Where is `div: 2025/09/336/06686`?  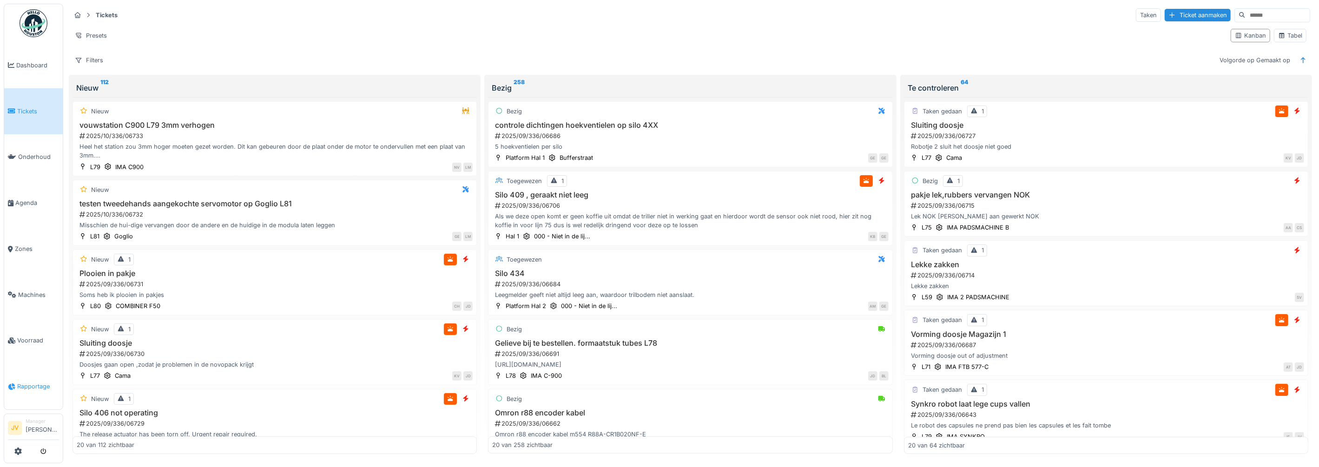
div: 2025/09/336/06686 is located at coordinates (691, 136).